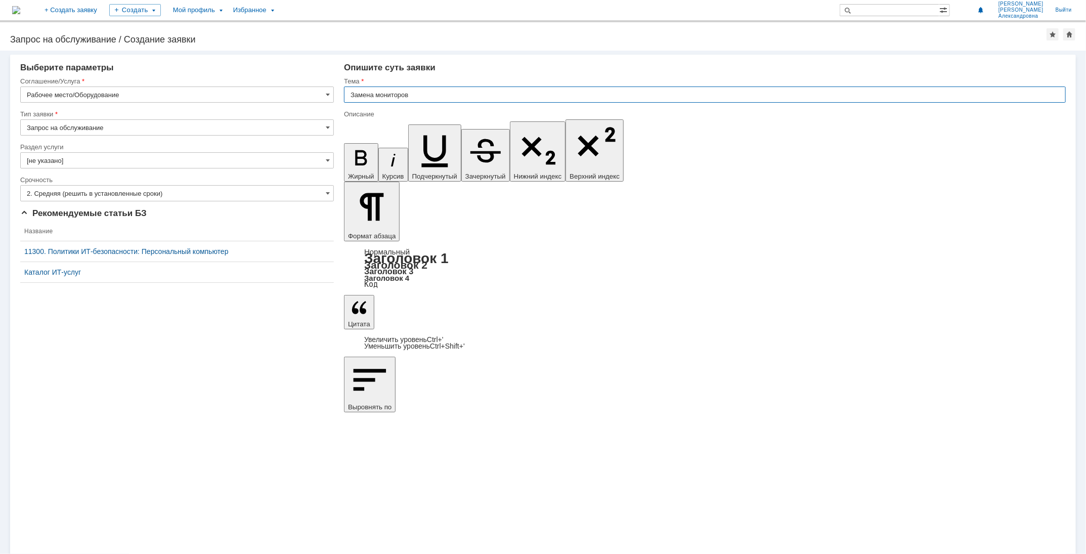 This screenshot has width=1086, height=554. What do you see at coordinates (177, 251) in the screenshot?
I see `div: 11300. Политики ИТ-безопасности: Персональный компьютер` at bounding box center [177, 251].